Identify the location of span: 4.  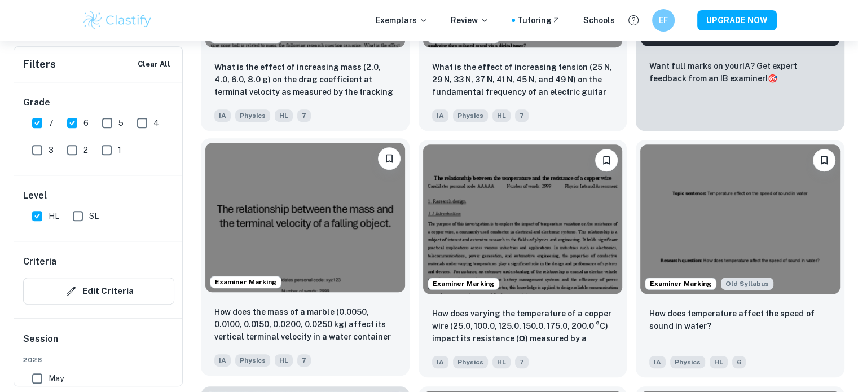
(156, 123).